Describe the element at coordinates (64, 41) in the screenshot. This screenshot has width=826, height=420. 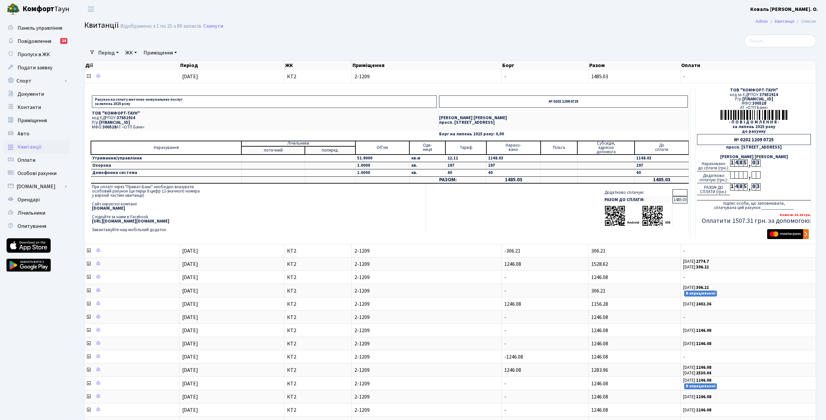
I see `div: 14` at that location.